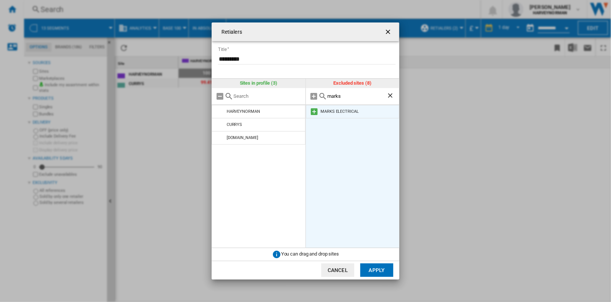 The image size is (611, 302). Describe the element at coordinates (314, 96) in the screenshot. I see `md-icon: Add all` at that location.